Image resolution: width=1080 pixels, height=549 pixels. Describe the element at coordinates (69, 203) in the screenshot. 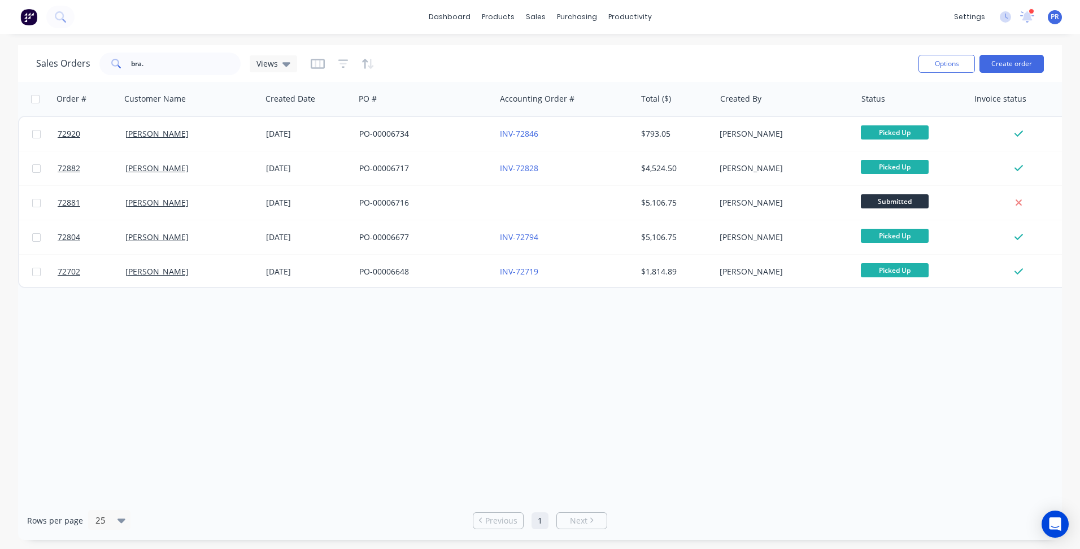

I see `span: 72881` at that location.